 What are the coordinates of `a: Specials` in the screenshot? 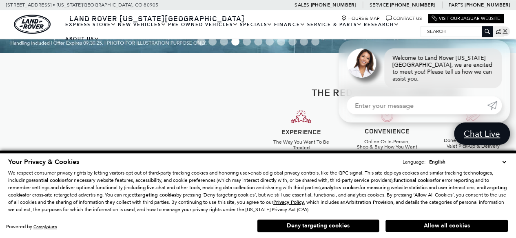 It's located at (256, 24).